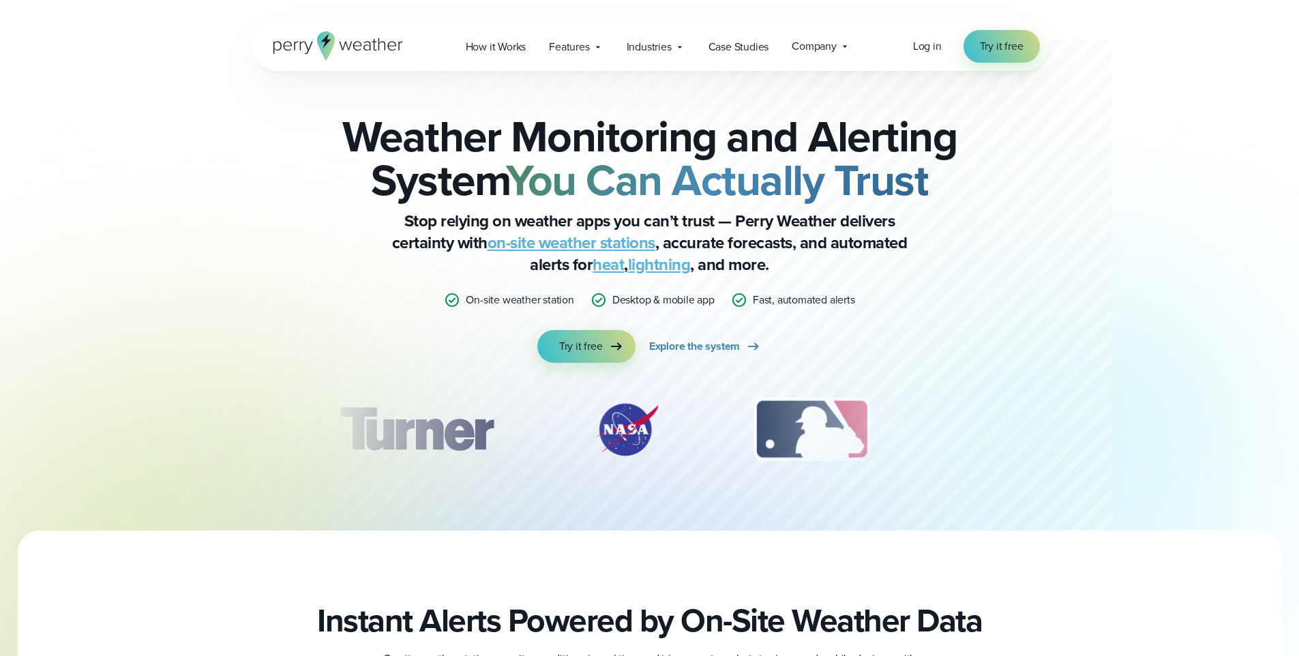 This screenshot has width=1299, height=656. What do you see at coordinates (569, 47) in the screenshot?
I see `span: Features` at bounding box center [569, 47].